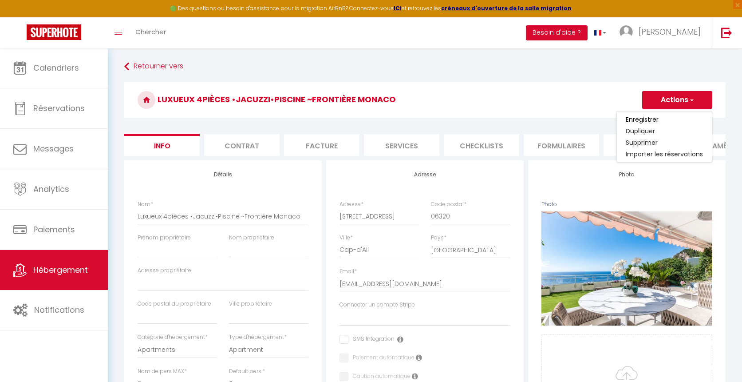 The height and width of the screenshot is (382, 742). I want to click on span: Analytics, so click(51, 189).